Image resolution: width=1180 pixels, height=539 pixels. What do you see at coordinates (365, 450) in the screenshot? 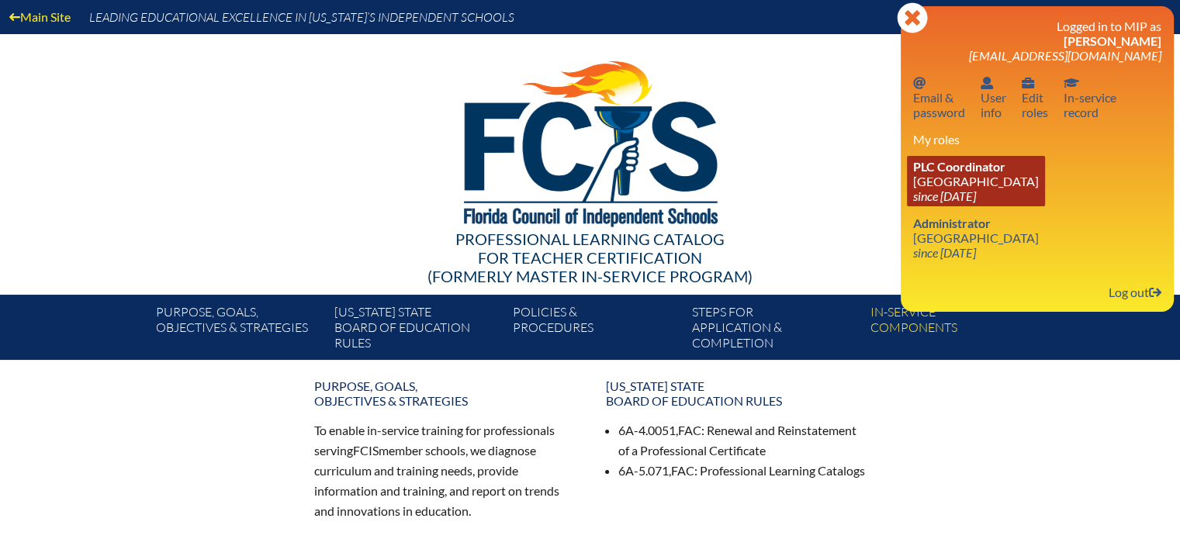
I see `span: FCIS` at bounding box center [365, 450].